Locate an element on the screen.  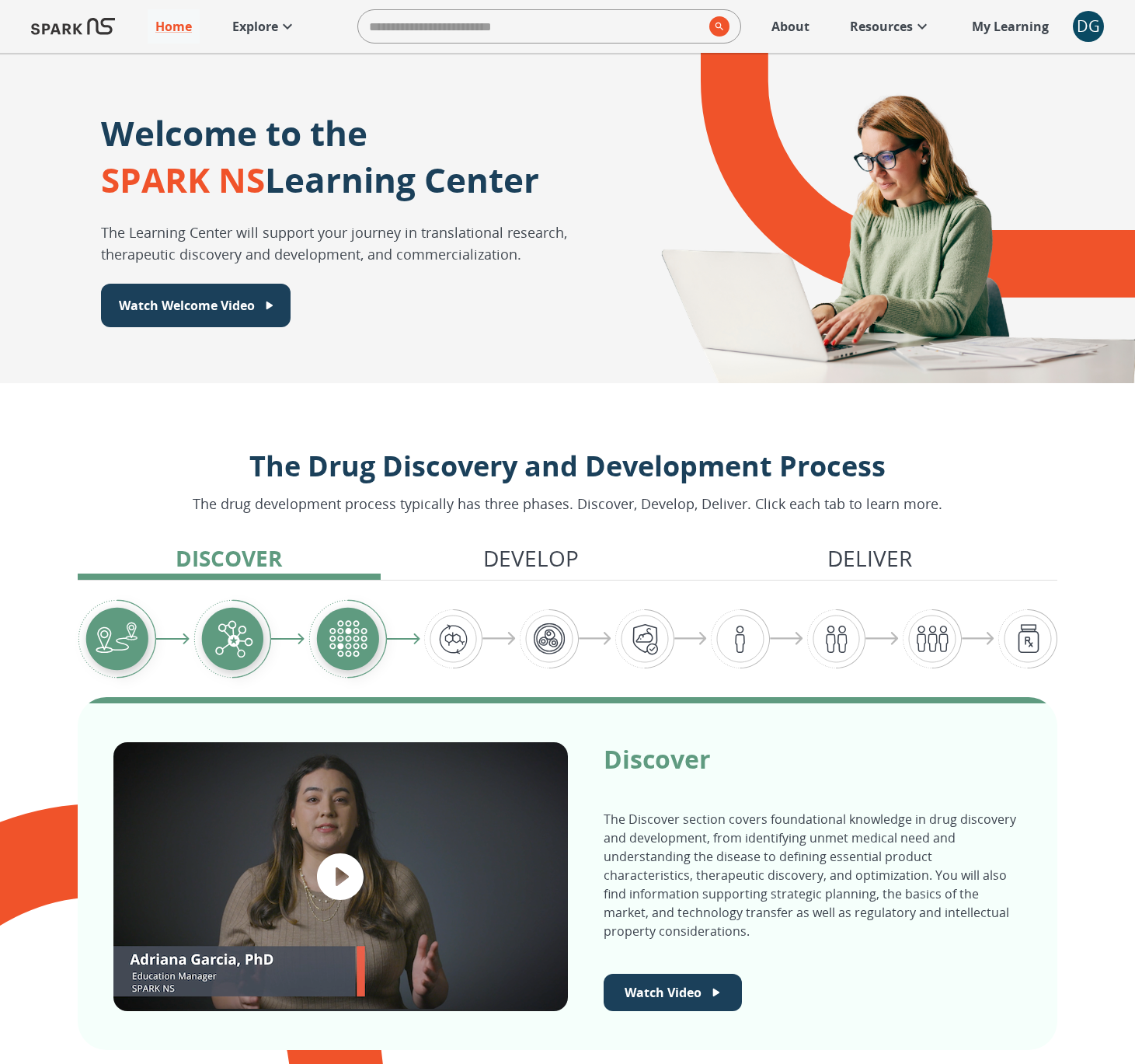
a: Explore is located at coordinates (264, 27).